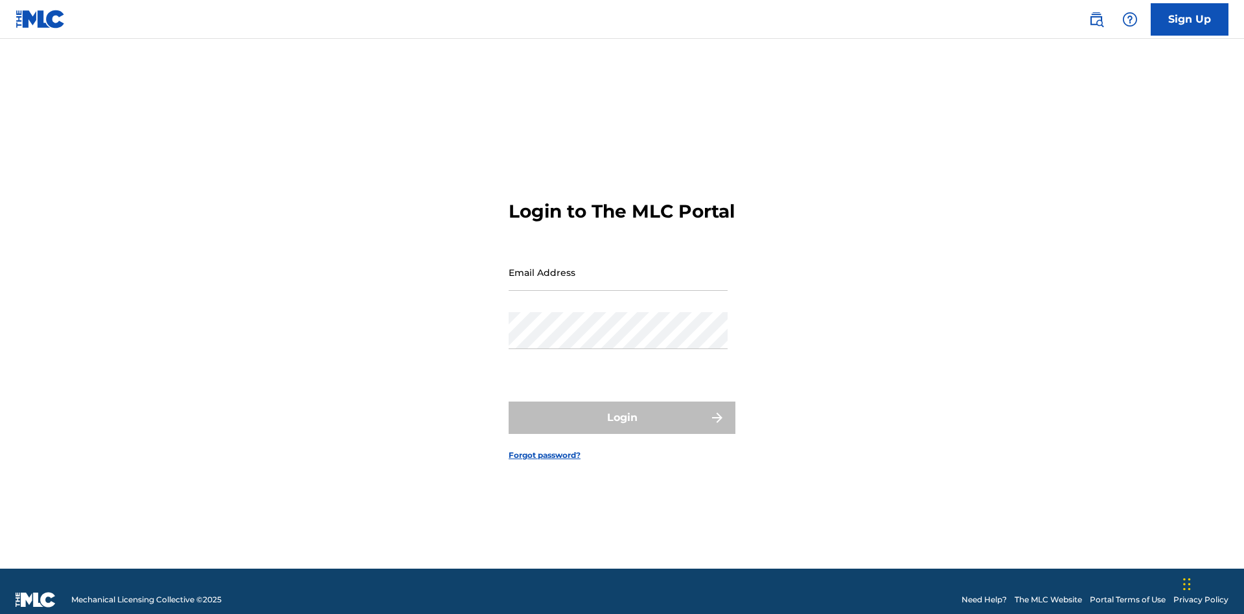 The height and width of the screenshot is (614, 1244). What do you see at coordinates (1048, 600) in the screenshot?
I see `a: The MLC Website` at bounding box center [1048, 600].